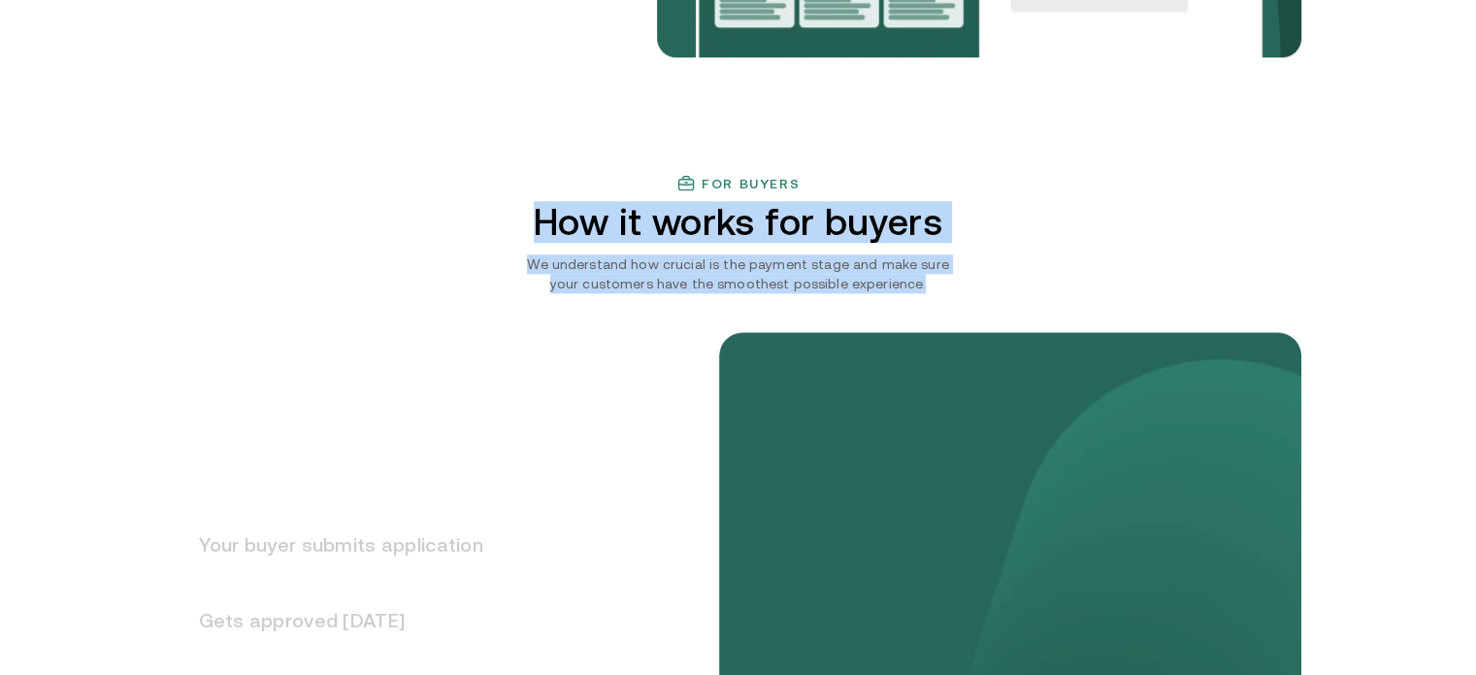 This screenshot has width=1476, height=675. What do you see at coordinates (738, 221) in the screenshot?
I see `h2: How it works for buyers` at bounding box center [738, 221].